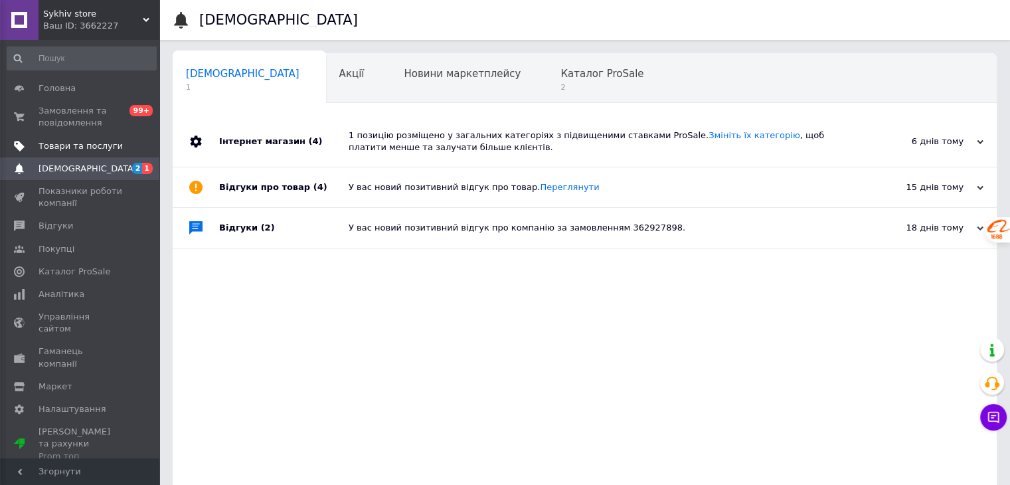  What do you see at coordinates (599, 187) in the screenshot?
I see `div: У вас новий позитивний відгук про товар.` at bounding box center [599, 187].